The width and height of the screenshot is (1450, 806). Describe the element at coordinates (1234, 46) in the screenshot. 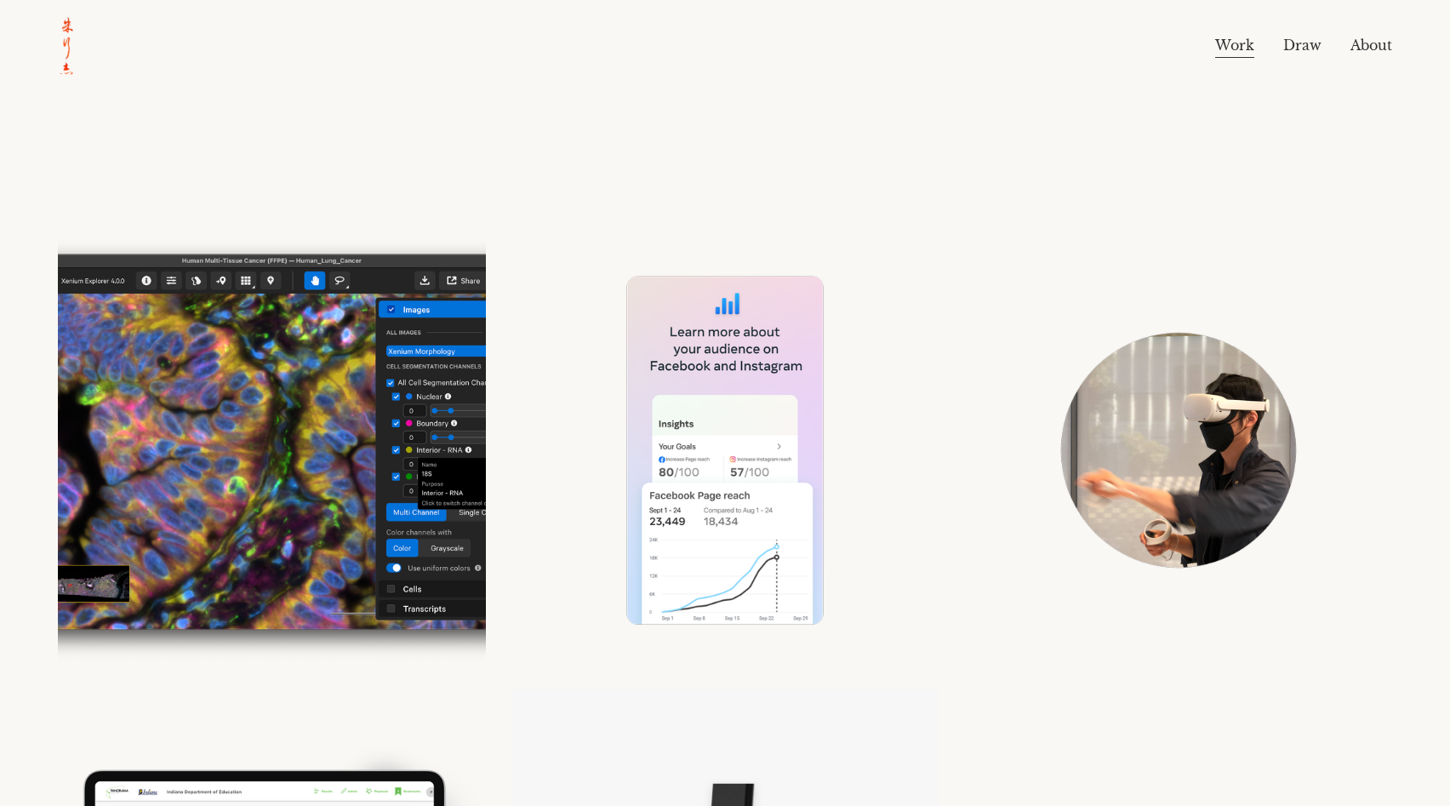

I see `a: Work` at that location.